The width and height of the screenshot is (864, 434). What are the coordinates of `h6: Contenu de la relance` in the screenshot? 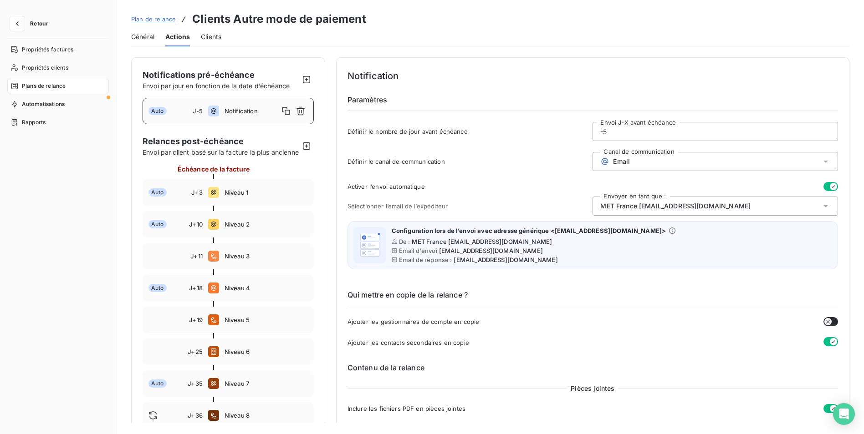 It's located at (592, 368).